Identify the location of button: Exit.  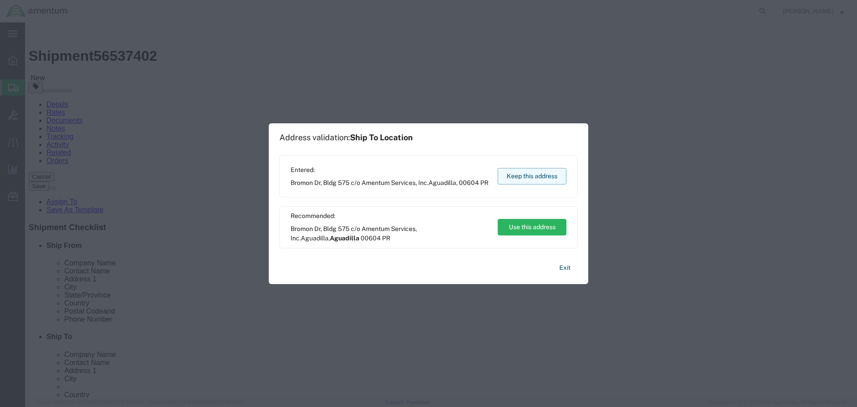
(565, 267).